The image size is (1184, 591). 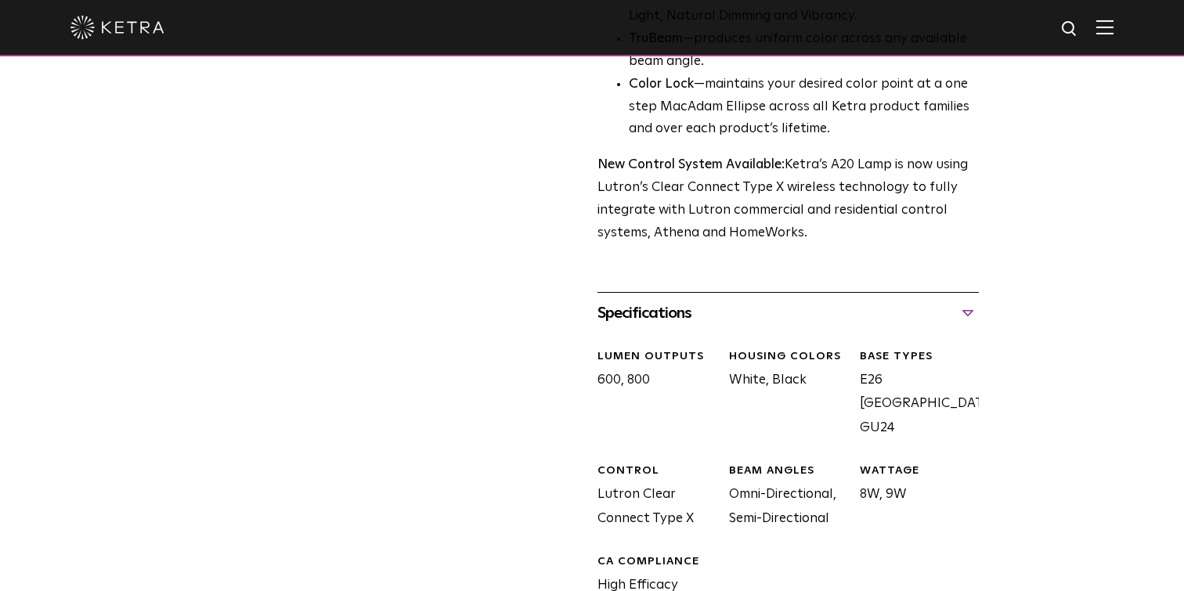 I want to click on li: —maintains your desired color point at a one step MacAdam Ellipse across all Ketra product famili..., so click(x=803, y=107).